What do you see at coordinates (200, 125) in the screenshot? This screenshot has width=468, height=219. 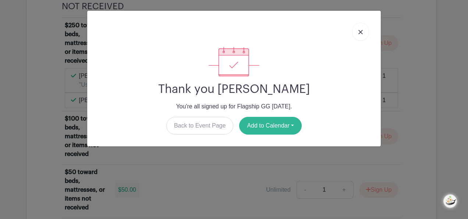 I see `a: Back to Event Page` at bounding box center [200, 125].